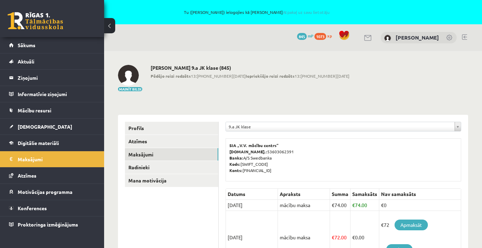 The image size is (482, 248). Describe the element at coordinates (52, 110) in the screenshot. I see `a: Mācību resursi` at that location.